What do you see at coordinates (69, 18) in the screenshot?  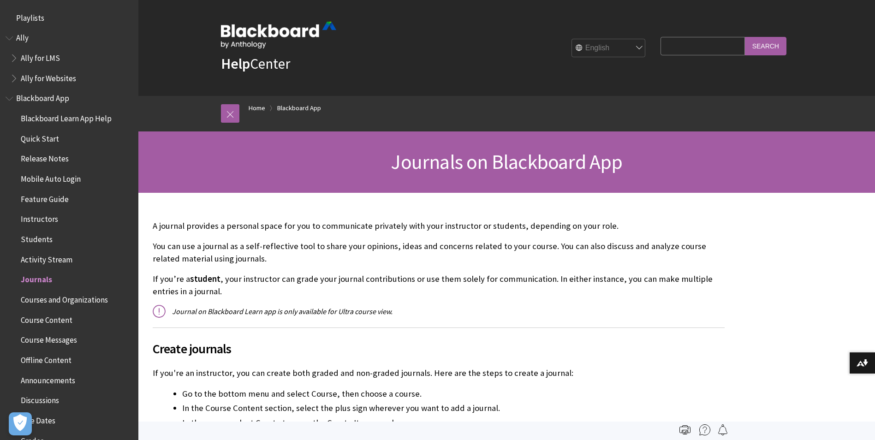 I see `nav: Book outline for Playlists` at bounding box center [69, 18].